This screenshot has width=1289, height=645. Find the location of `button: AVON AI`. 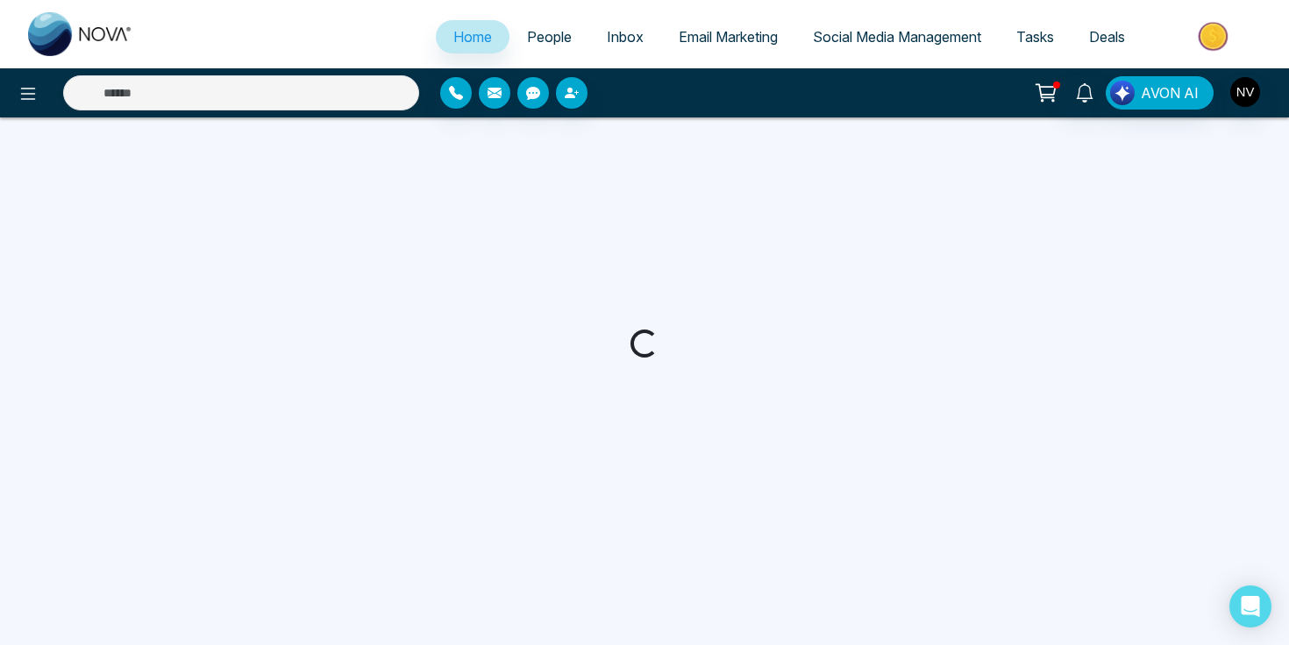

button: AVON AI is located at coordinates (1159, 93).